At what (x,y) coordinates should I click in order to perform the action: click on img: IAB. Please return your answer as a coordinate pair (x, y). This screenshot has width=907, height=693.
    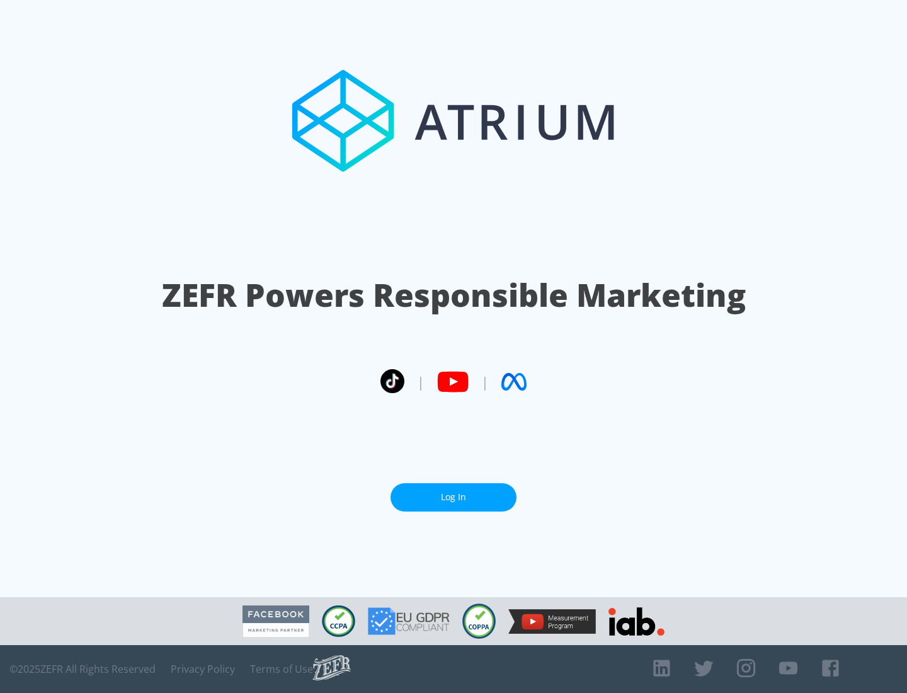
    Looking at the image, I should click on (636, 621).